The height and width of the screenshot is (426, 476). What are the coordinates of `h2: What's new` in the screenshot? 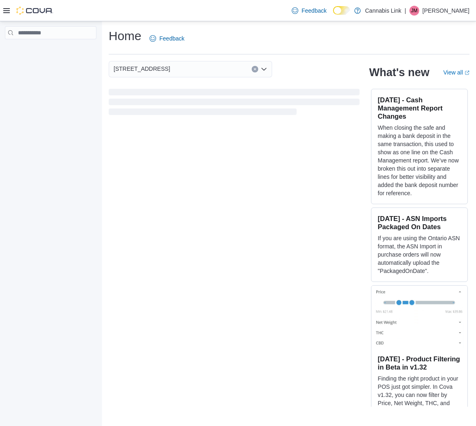 It's located at (399, 72).